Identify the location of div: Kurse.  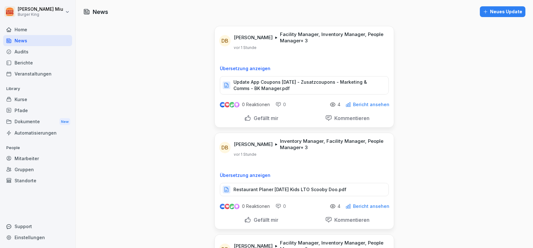
(38, 99).